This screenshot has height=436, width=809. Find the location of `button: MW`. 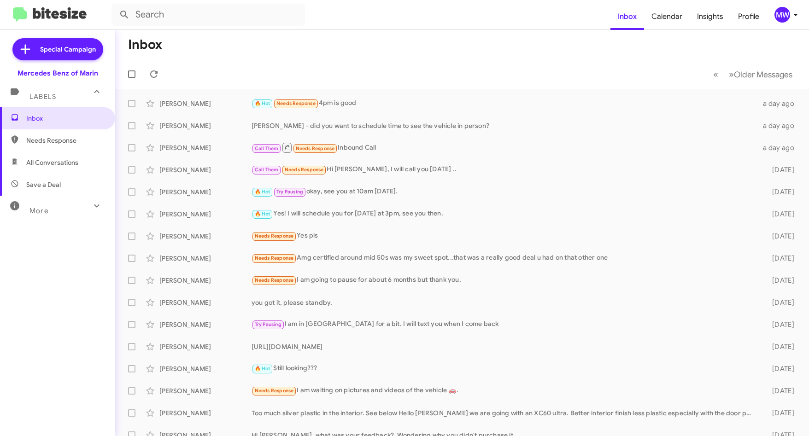

button: MW is located at coordinates (783, 15).